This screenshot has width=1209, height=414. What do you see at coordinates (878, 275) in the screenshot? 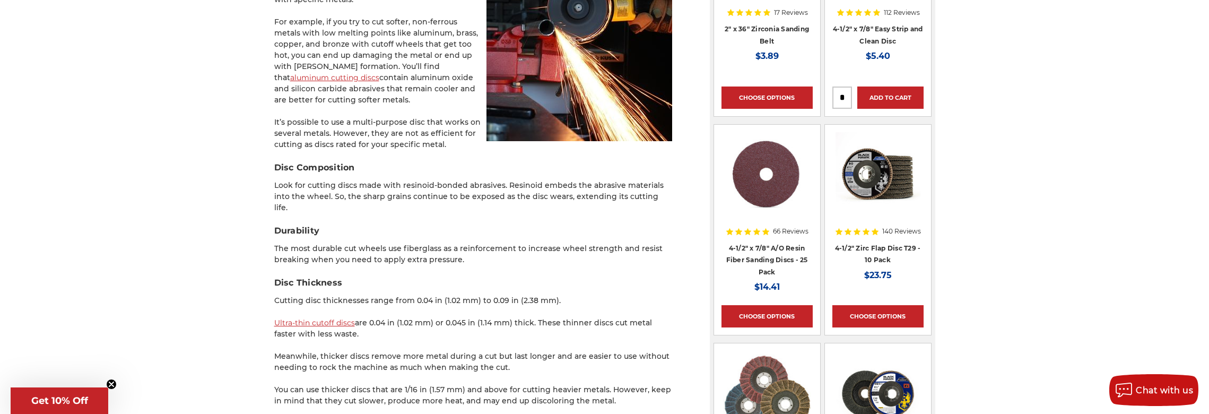
I see `span: $23.75` at bounding box center [878, 275].